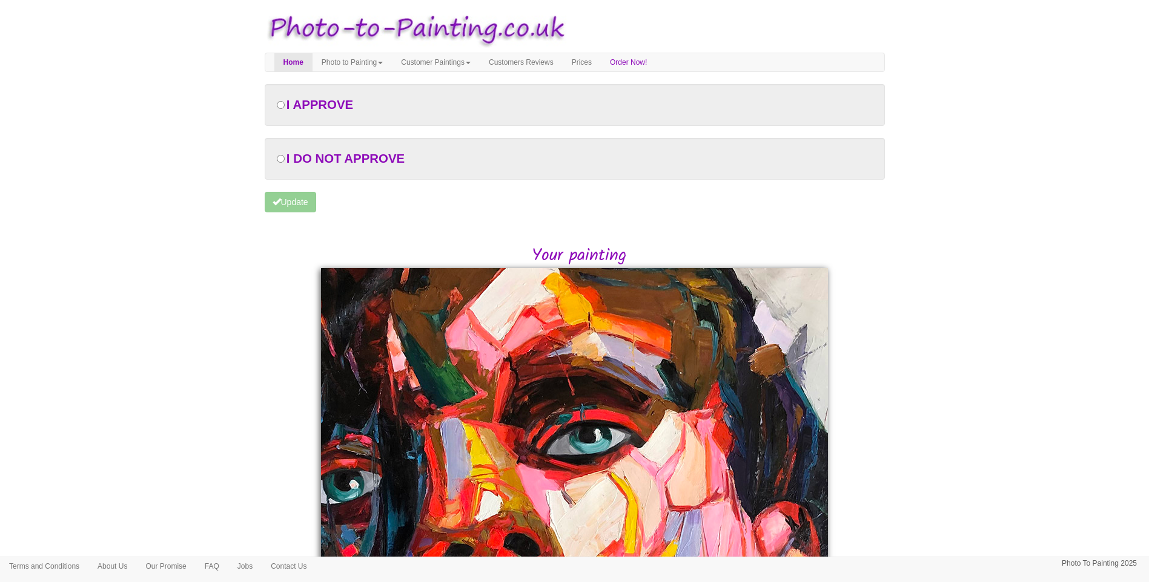 This screenshot has height=582, width=1149. Describe the element at coordinates (320, 105) in the screenshot. I see `span: I APPROVE` at that location.